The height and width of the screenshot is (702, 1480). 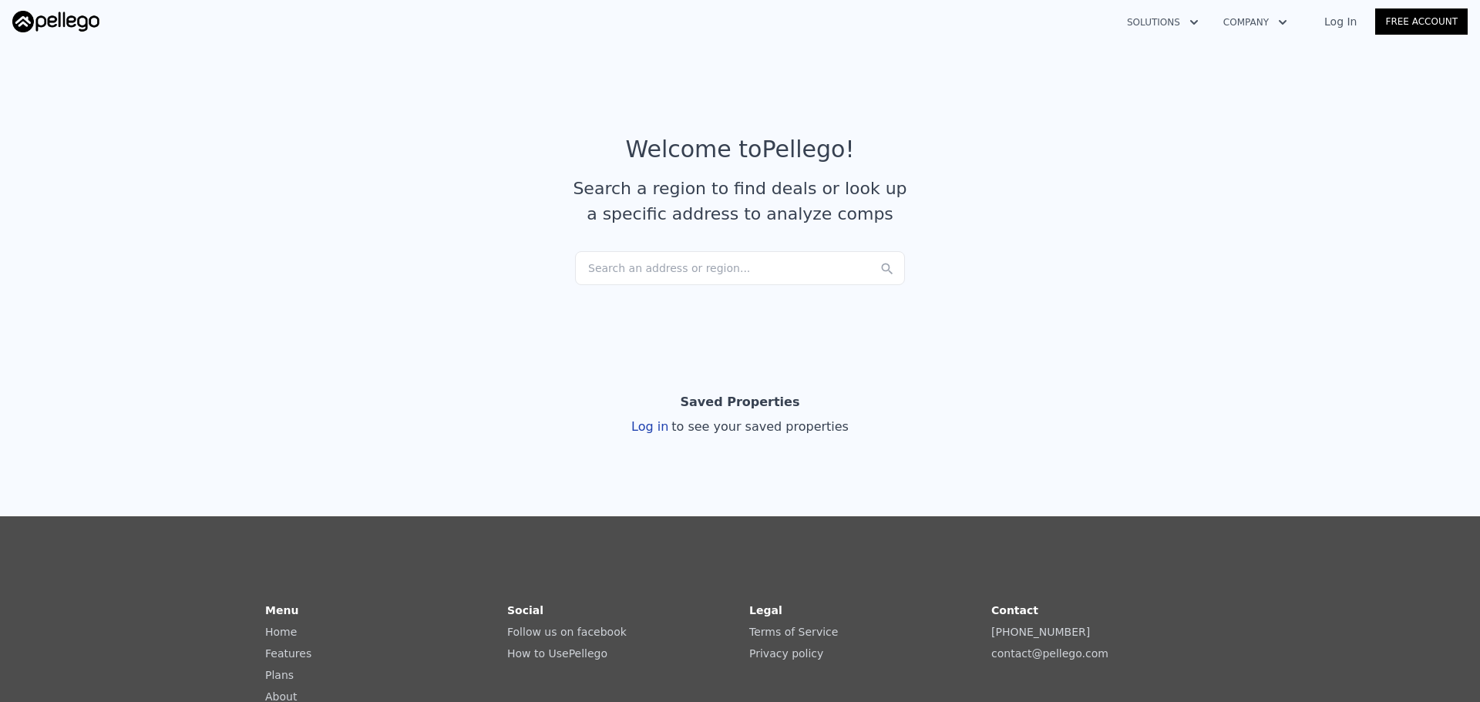 I want to click on a: contact@pellego.com, so click(x=1050, y=654).